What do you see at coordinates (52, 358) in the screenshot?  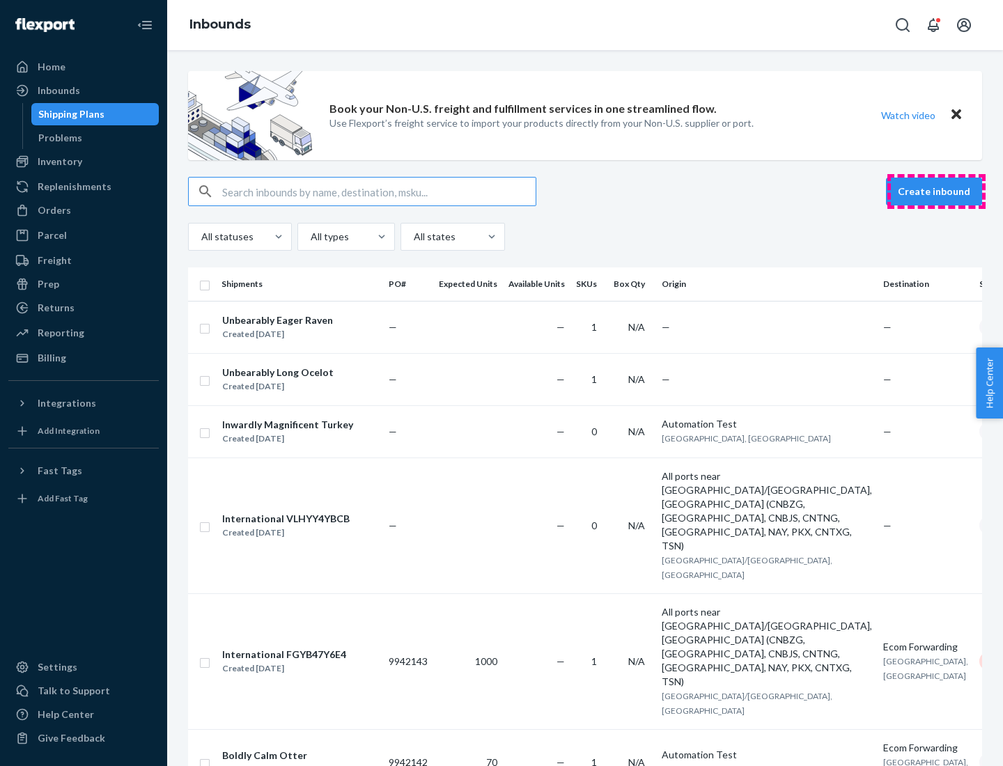 I see `div: Billing` at bounding box center [52, 358].